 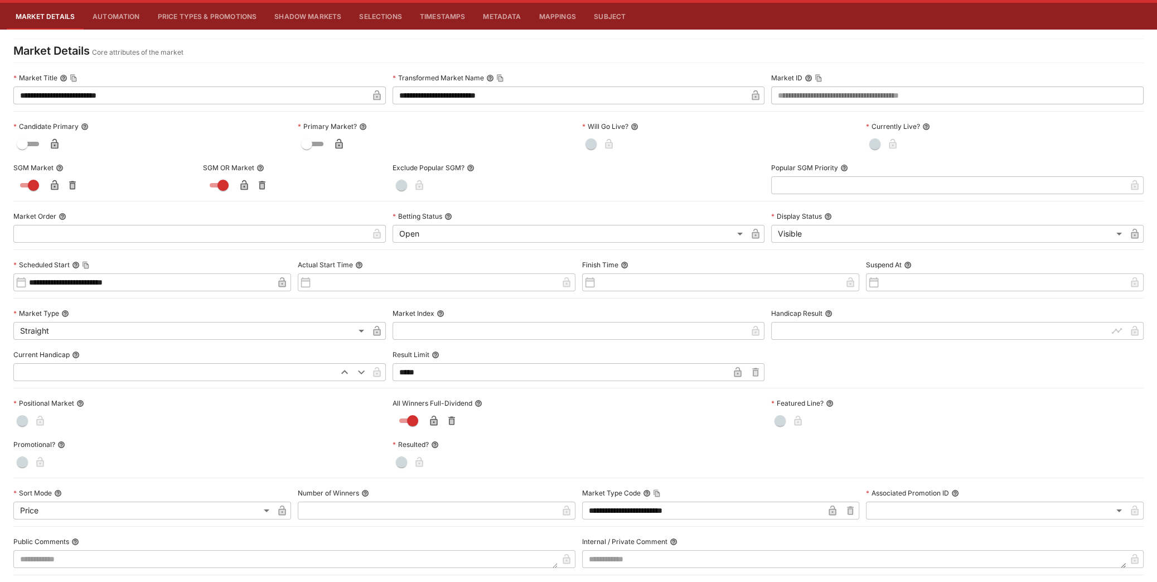 What do you see at coordinates (438, 78) in the screenshot?
I see `p: Transformed Market Name` at bounding box center [438, 78].